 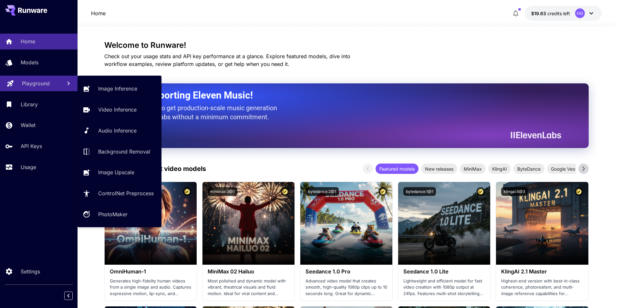 What do you see at coordinates (222, 191) in the screenshot?
I see `button: minimax:3@1` at bounding box center [222, 191].